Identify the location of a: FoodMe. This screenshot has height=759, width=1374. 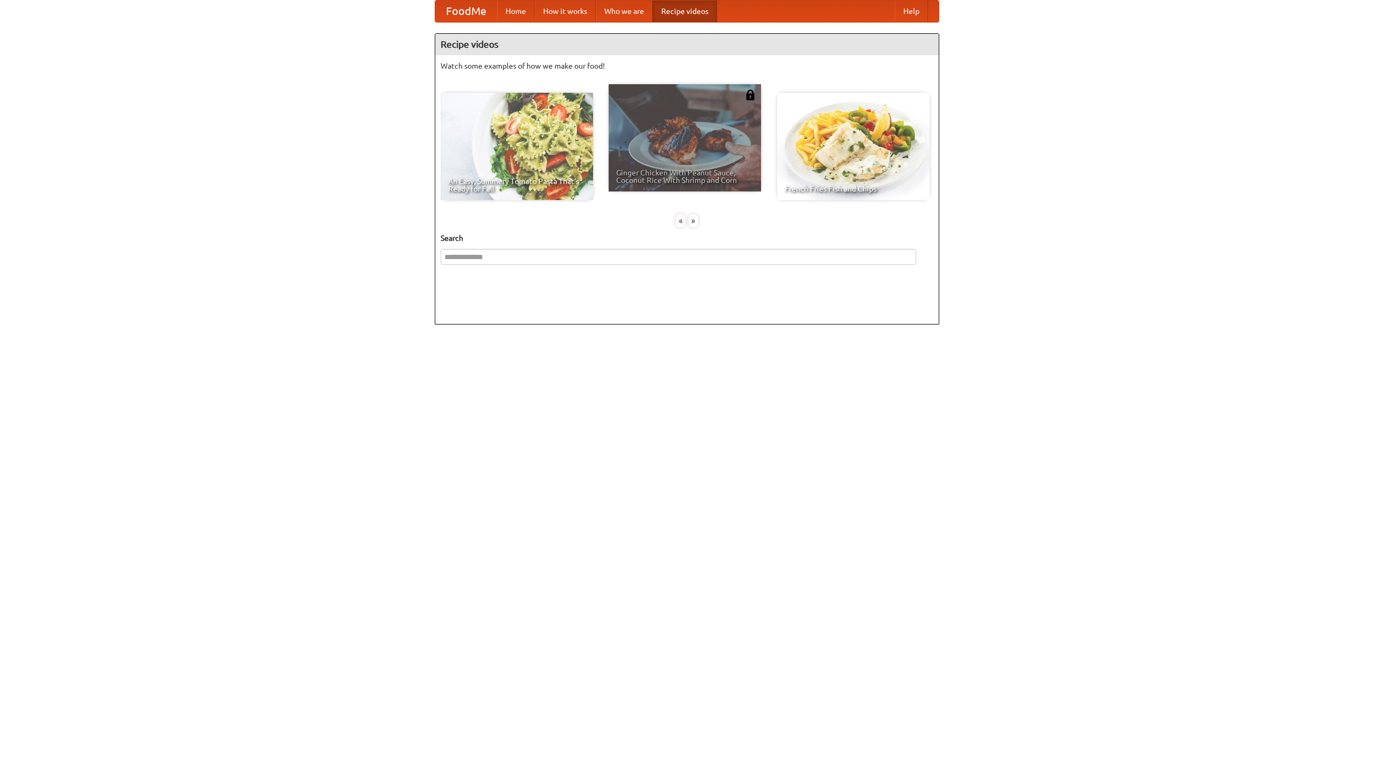
(466, 11).